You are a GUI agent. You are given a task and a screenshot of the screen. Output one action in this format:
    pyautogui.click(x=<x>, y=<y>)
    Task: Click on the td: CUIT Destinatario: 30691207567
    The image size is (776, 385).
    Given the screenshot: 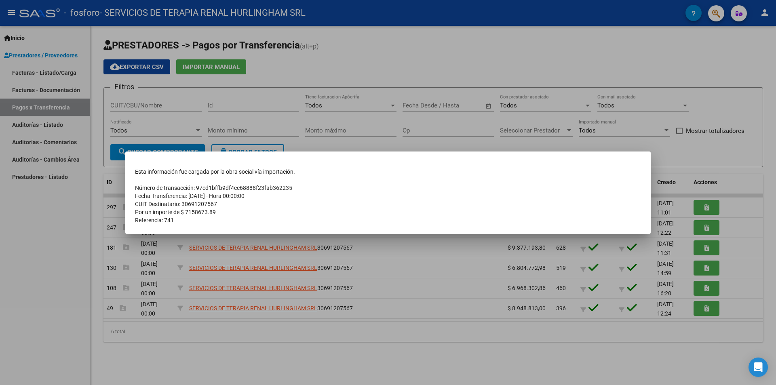 What is the action you would take?
    pyautogui.click(x=388, y=204)
    